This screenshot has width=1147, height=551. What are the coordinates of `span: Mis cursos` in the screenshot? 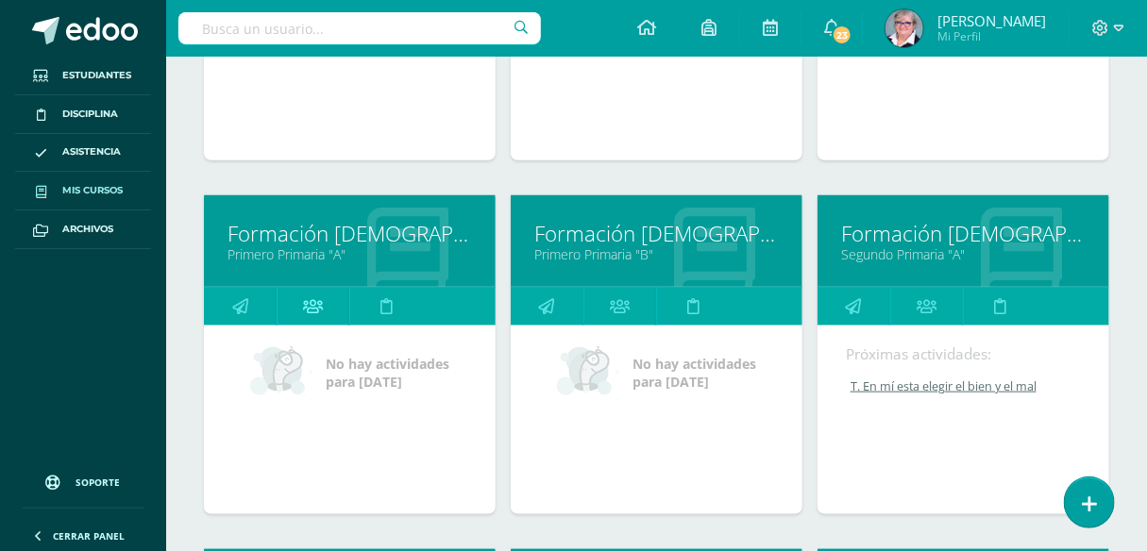 It's located at (93, 191).